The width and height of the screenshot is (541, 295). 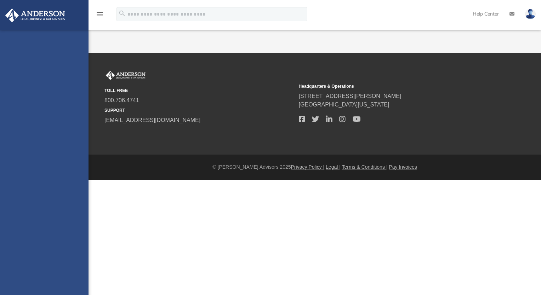 I want to click on a: 800.706.4741, so click(x=122, y=100).